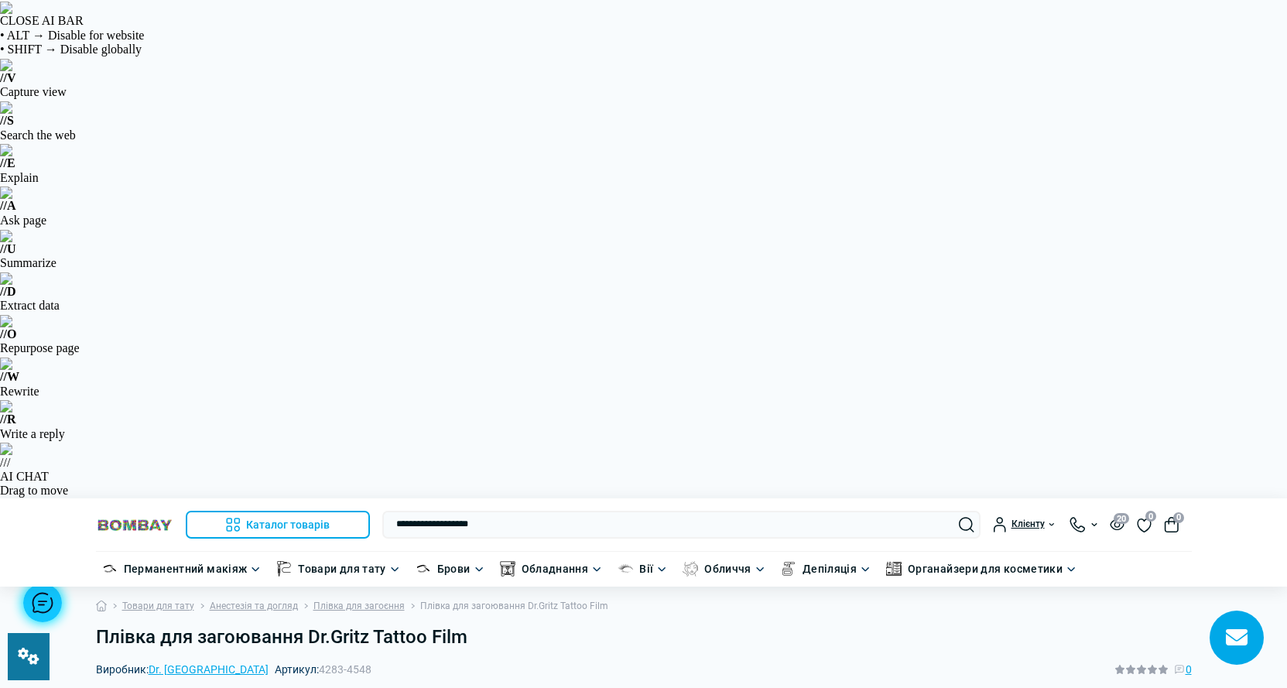 The height and width of the screenshot is (688, 1287). Describe the element at coordinates (1171, 525) in the screenshot. I see `button: 0` at that location.